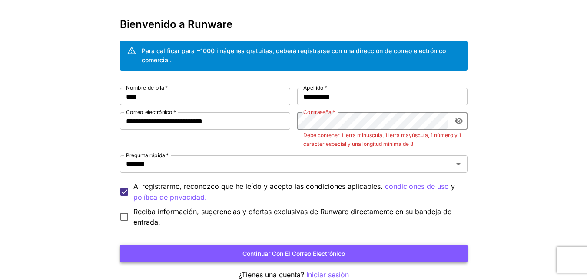  I want to click on button: Al registrarme, reconozco que he leído y acepto las condiciones aplicables. y política de privaci..., so click(417, 186).